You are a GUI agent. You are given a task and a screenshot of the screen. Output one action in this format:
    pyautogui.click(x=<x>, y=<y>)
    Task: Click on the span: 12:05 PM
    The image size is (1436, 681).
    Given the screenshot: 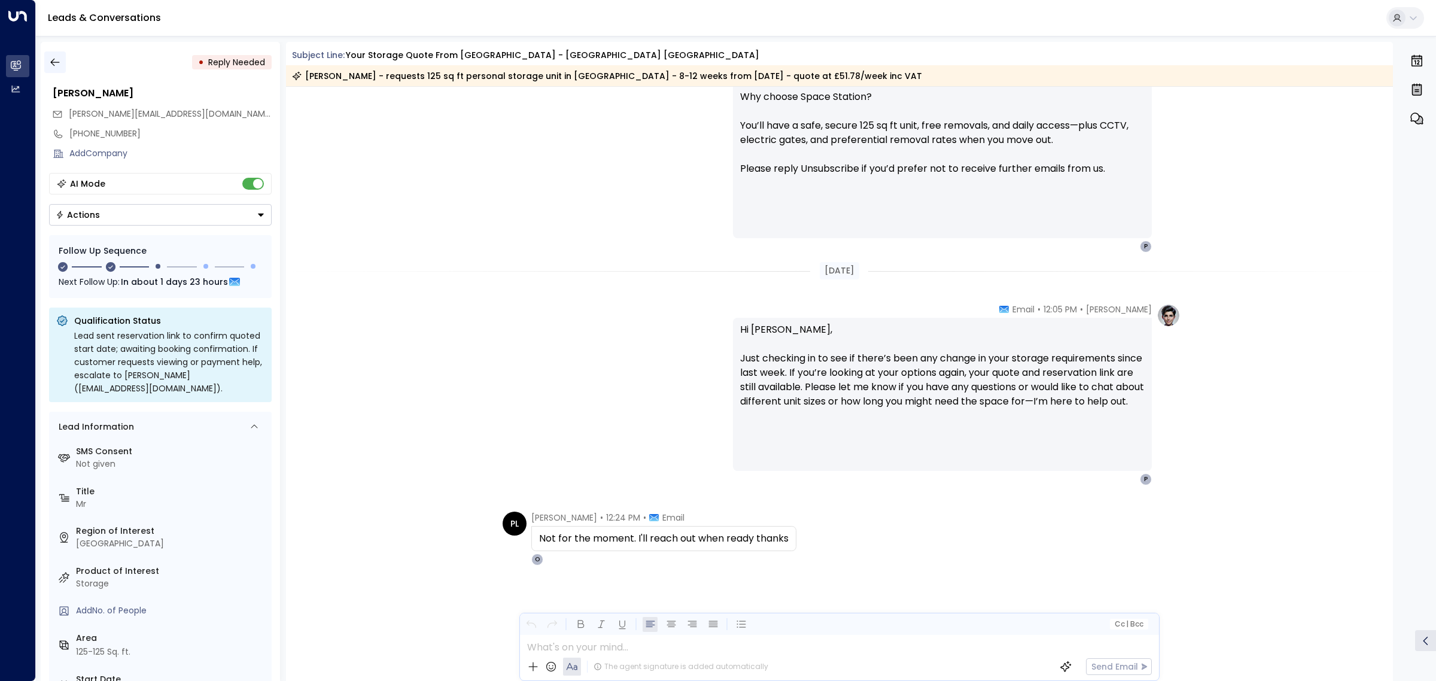 What is the action you would take?
    pyautogui.click(x=1060, y=309)
    